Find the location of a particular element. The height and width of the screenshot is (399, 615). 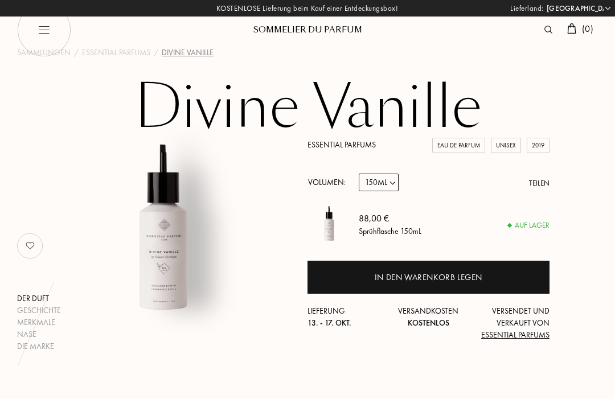

div: Teilen is located at coordinates (539, 183).